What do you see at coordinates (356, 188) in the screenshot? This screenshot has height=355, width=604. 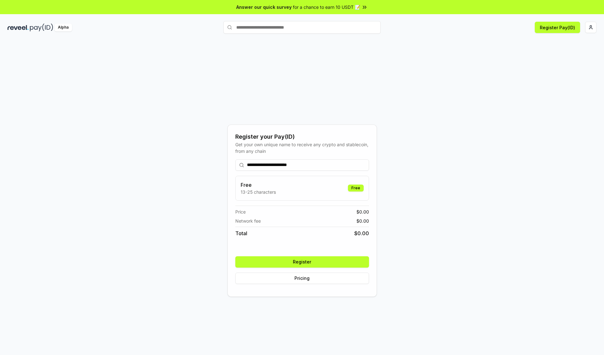 I see `div: Free` at bounding box center [356, 188].